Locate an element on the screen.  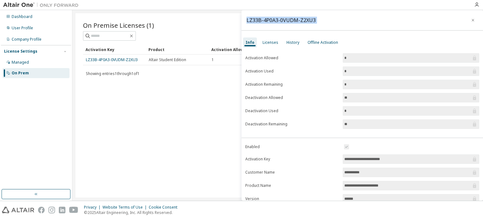
img: linkedin.svg is located at coordinates (62, 210).